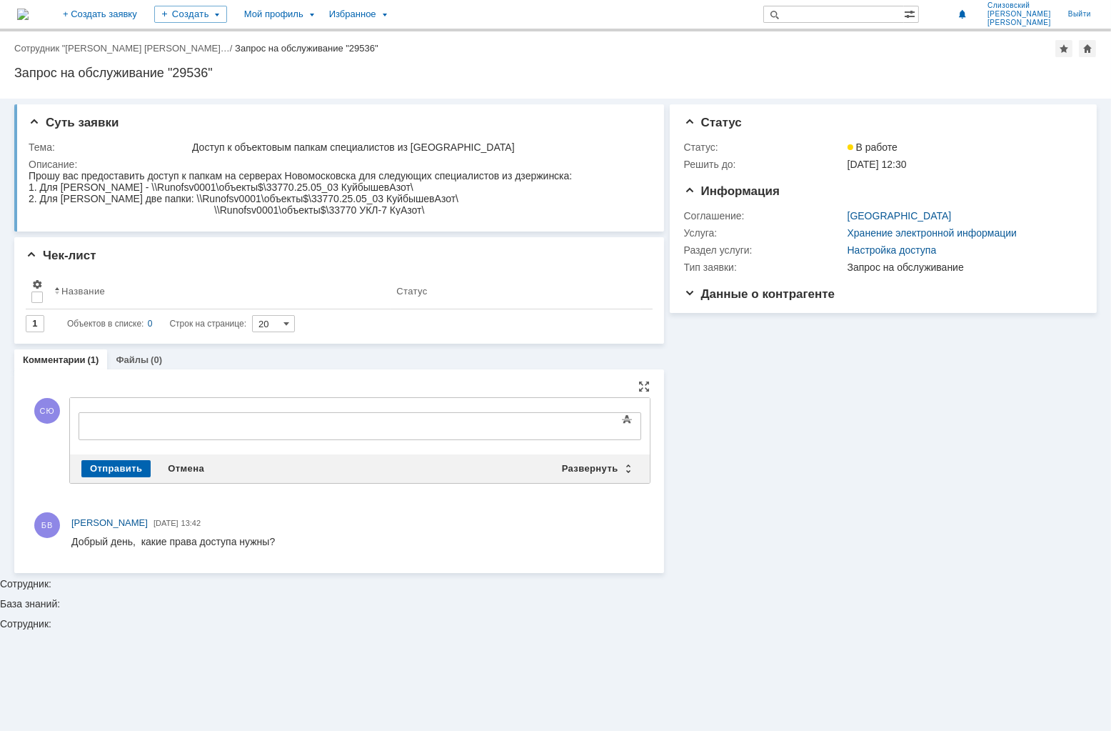 The height and width of the screenshot is (731, 1111). Describe the element at coordinates (873, 147) in the screenshot. I see `span: В работе` at that location.